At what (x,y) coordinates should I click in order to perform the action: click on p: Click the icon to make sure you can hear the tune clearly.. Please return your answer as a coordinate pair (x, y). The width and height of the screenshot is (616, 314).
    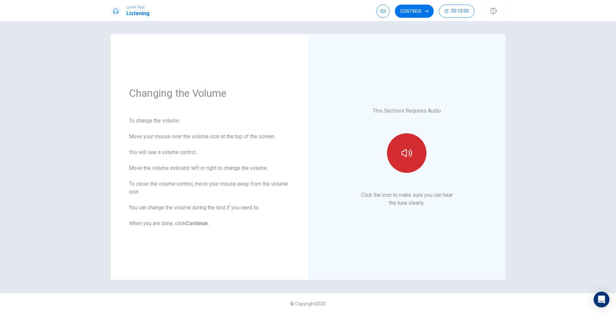
    Looking at the image, I should click on (406, 199).